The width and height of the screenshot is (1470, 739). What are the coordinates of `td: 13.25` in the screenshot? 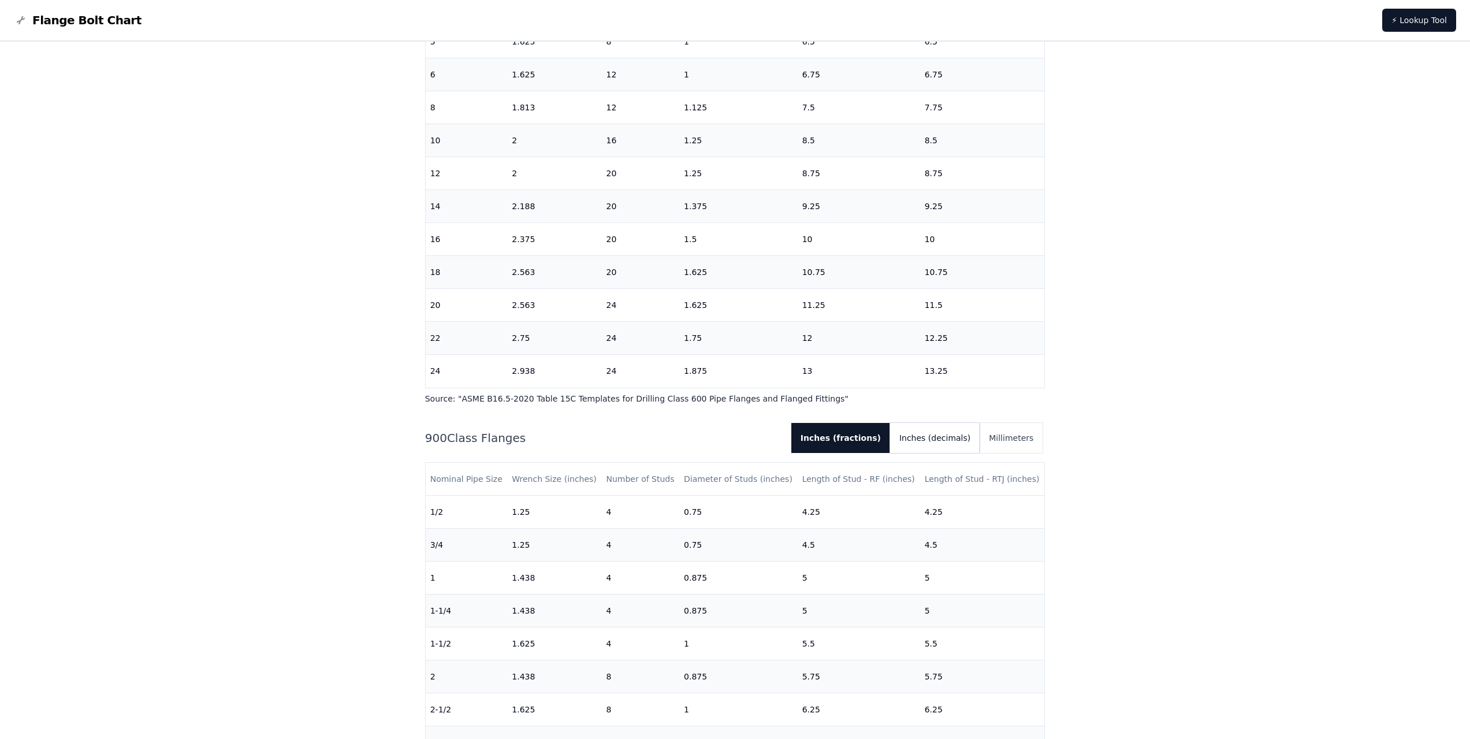 It's located at (983, 370).